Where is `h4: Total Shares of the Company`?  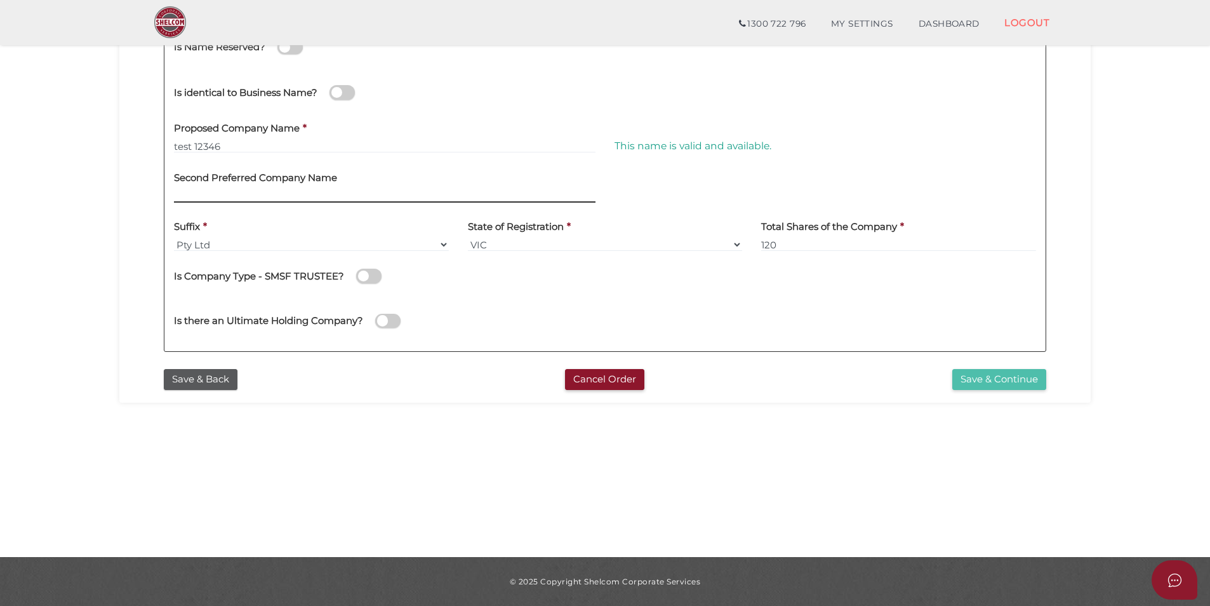 h4: Total Shares of the Company is located at coordinates (829, 227).